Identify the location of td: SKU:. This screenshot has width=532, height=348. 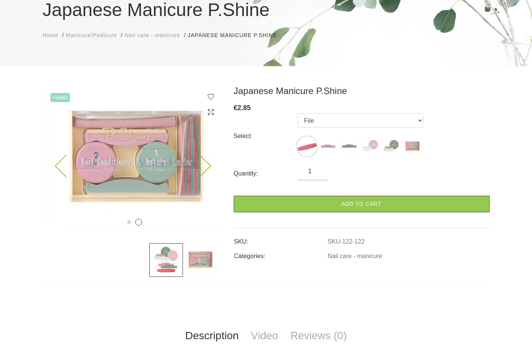
(280, 239).